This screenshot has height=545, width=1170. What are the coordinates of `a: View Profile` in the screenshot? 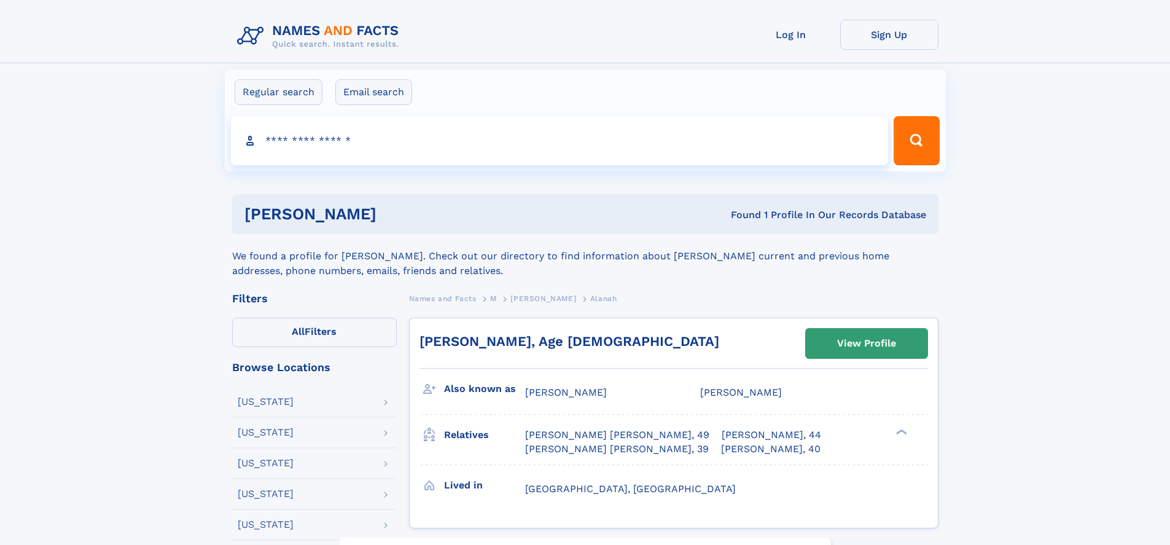 It's located at (866, 343).